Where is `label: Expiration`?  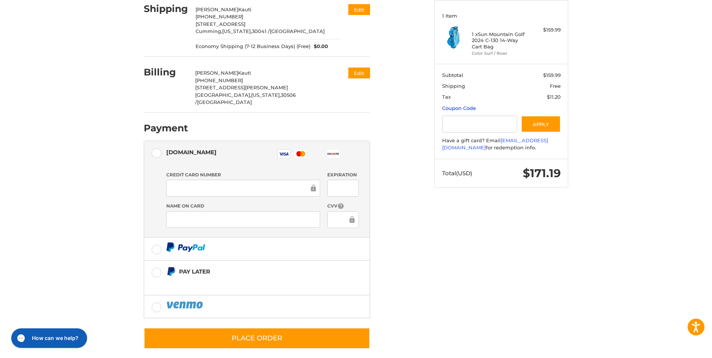
label: Expiration is located at coordinates (343, 175).